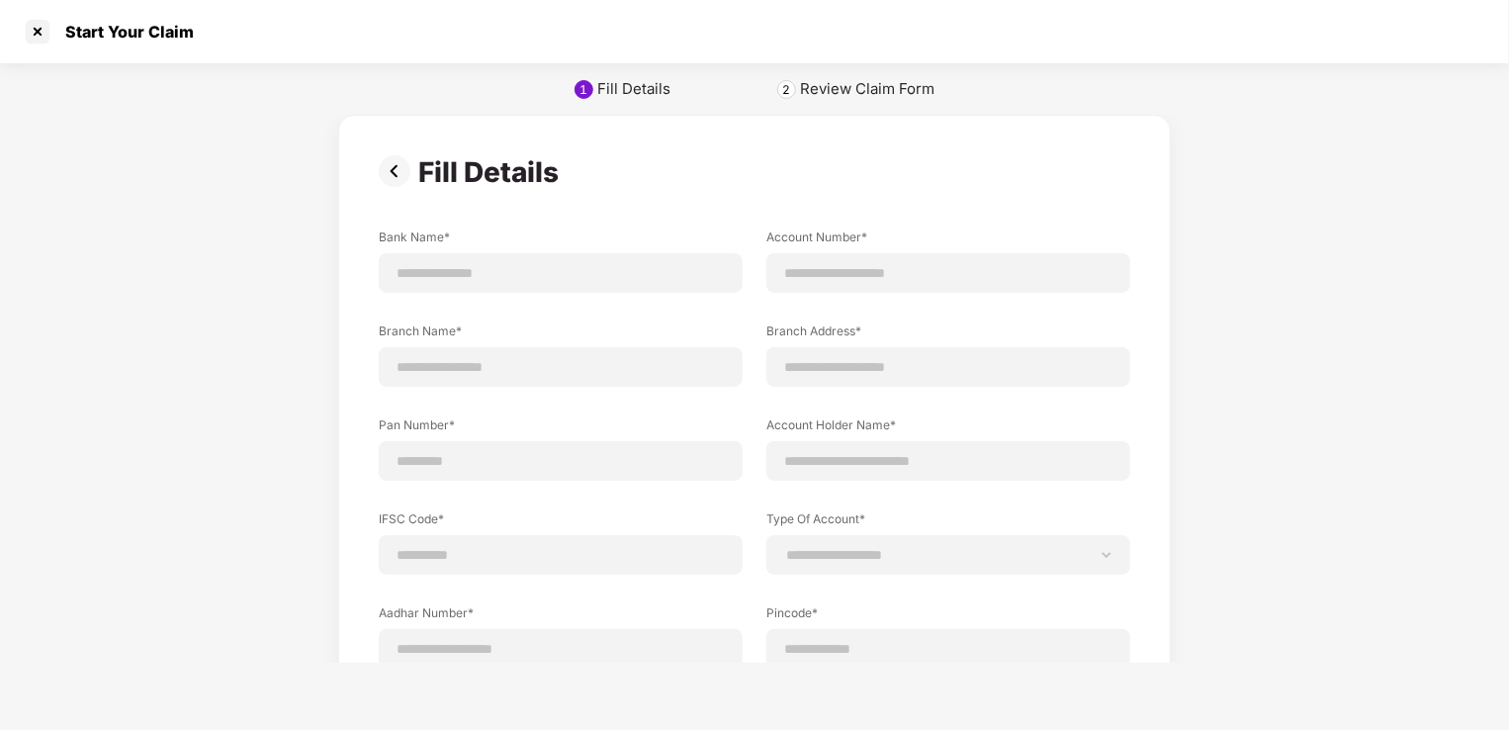  Describe the element at coordinates (948, 428) in the screenshot. I see `label: Account Holder Name*` at that location.